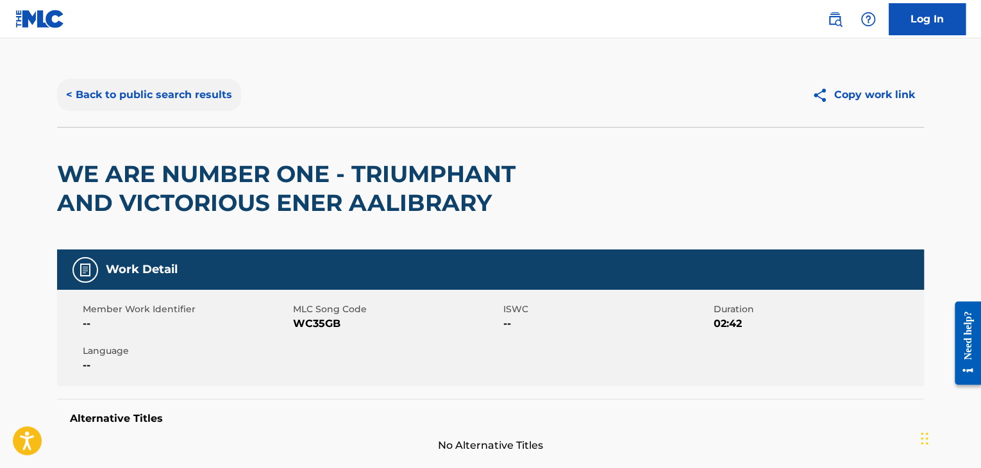  What do you see at coordinates (186, 351) in the screenshot?
I see `span: Language` at bounding box center [186, 351].